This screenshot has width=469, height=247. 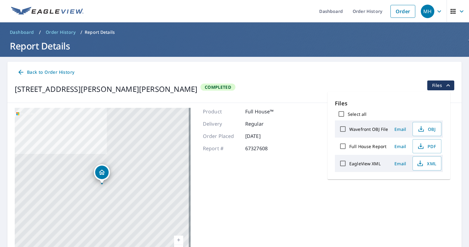 I want to click on p: Order Placed, so click(x=221, y=136).